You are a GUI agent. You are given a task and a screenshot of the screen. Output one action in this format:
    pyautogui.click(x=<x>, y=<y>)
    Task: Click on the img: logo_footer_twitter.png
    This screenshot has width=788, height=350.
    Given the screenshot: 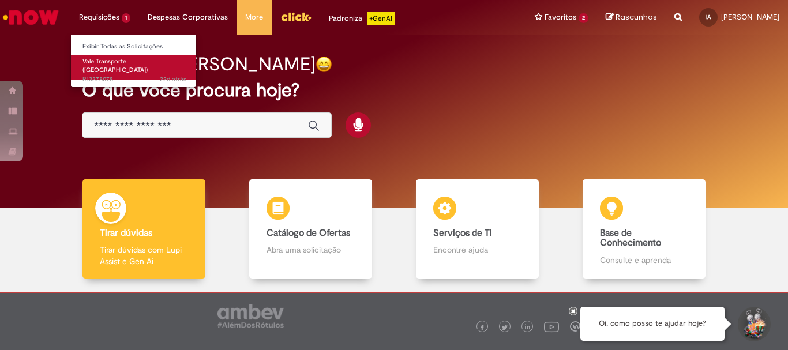 What is the action you would take?
    pyautogui.click(x=505, y=328)
    